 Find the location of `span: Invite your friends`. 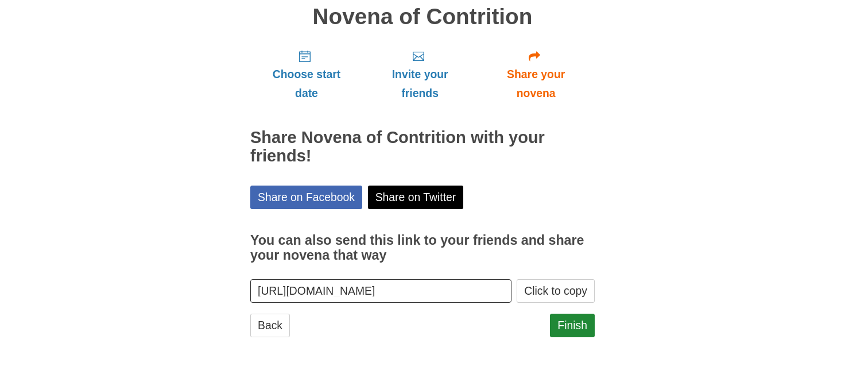

span: Invite your friends is located at coordinates (420, 84).